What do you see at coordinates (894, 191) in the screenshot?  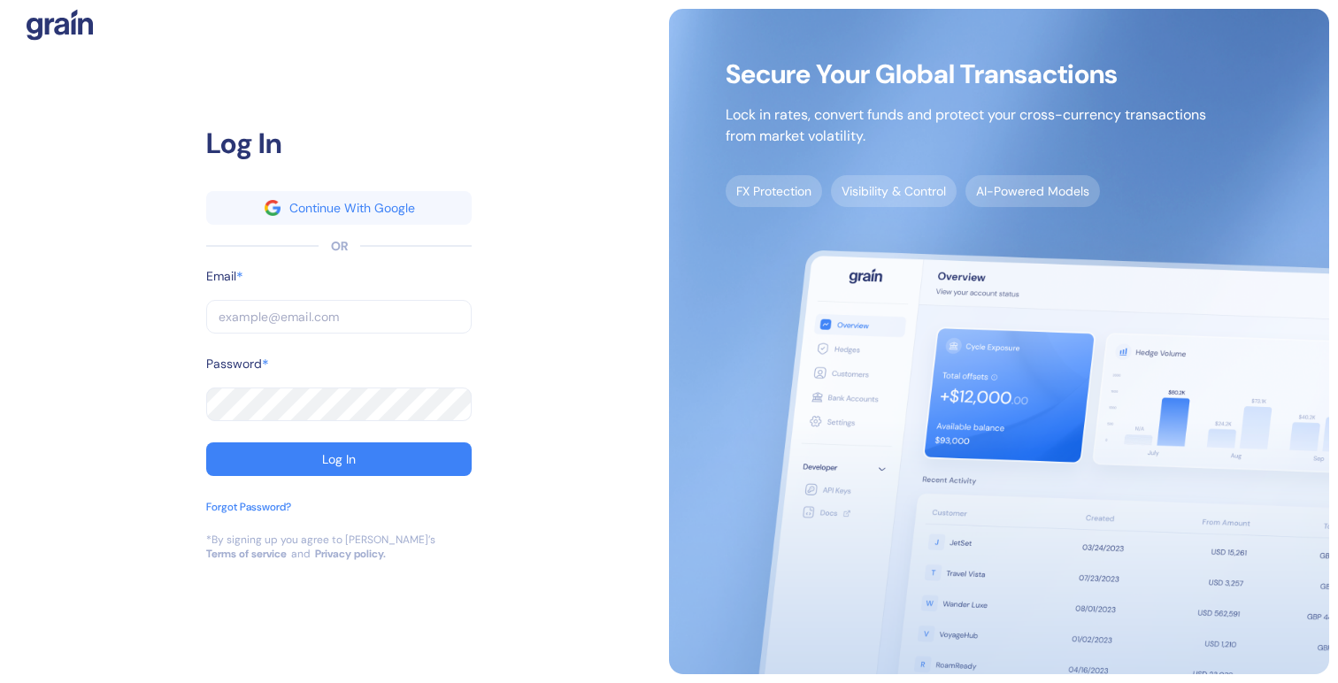 I see `span: Visibility & Control` at bounding box center [894, 191].